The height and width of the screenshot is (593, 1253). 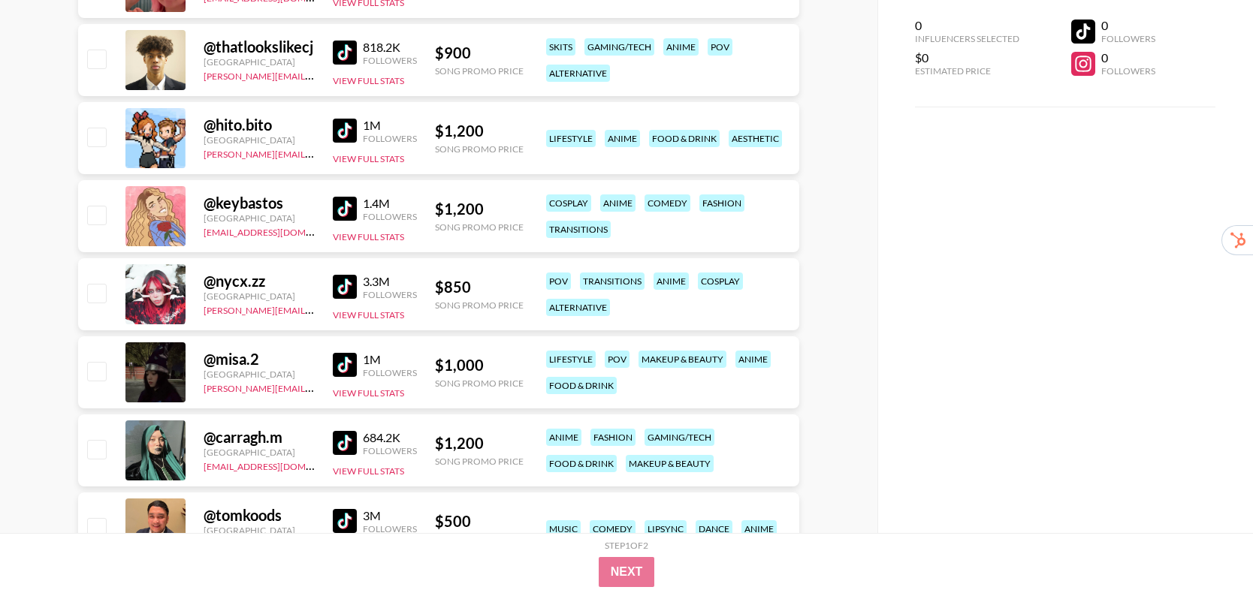 What do you see at coordinates (479, 53) in the screenshot?
I see `div: $ 900` at bounding box center [479, 53].